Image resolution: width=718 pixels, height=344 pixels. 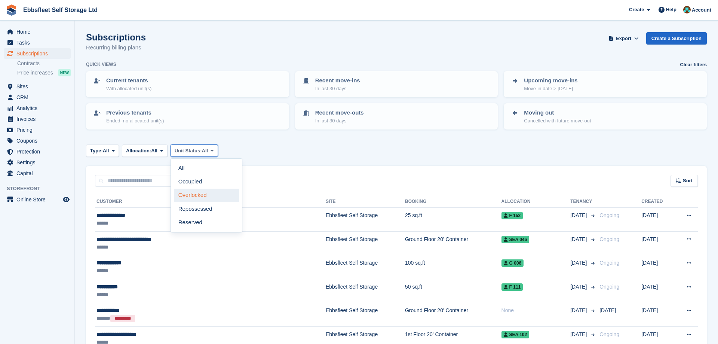 What do you see at coordinates (206, 195) in the screenshot?
I see `a: Overlocked` at bounding box center [206, 195].